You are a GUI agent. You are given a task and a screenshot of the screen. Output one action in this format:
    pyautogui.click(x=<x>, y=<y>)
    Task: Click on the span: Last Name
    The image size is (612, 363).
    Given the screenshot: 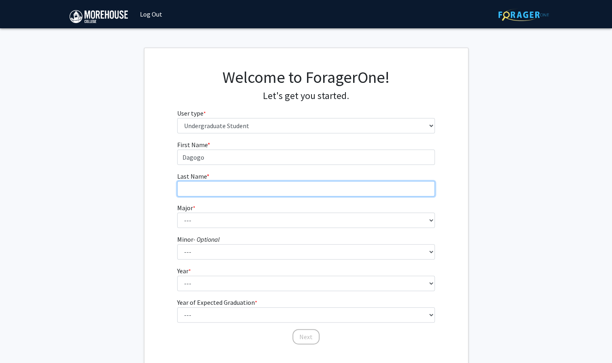 What is the action you would take?
    pyautogui.click(x=192, y=176)
    